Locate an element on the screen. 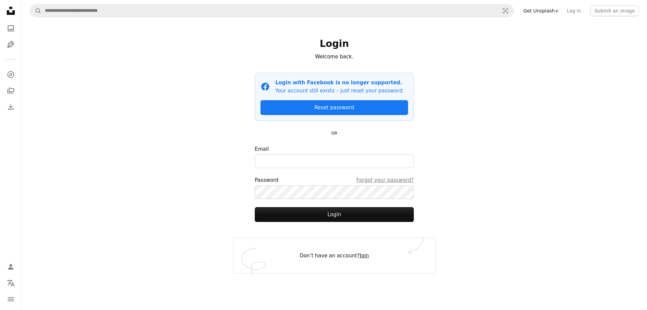  a: Log in is located at coordinates (574, 11).